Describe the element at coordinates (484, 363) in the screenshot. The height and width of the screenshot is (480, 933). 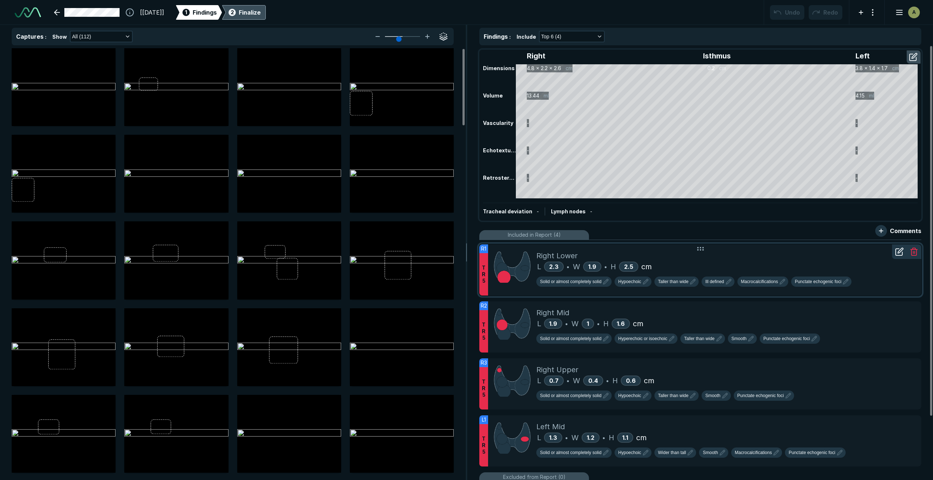
I see `span: R3` at that location.